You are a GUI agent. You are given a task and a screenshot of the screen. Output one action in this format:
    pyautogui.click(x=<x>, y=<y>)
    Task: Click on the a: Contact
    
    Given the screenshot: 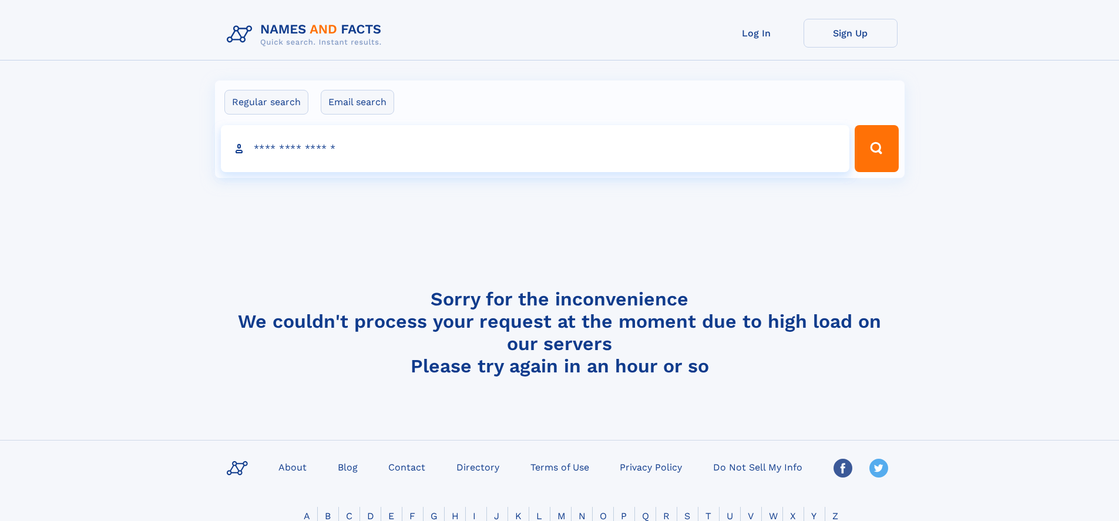 What is the action you would take?
    pyautogui.click(x=406, y=466)
    